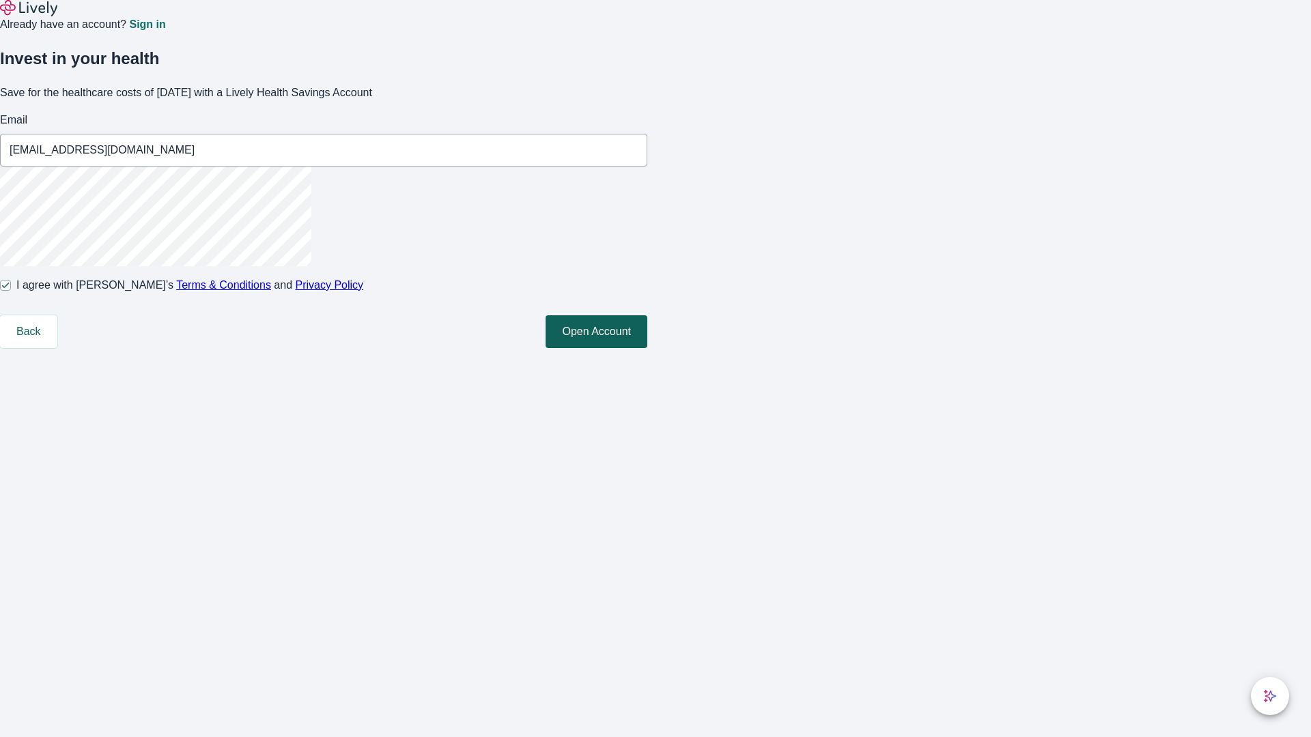 This screenshot has height=737, width=1311. What do you see at coordinates (147, 25) in the screenshot?
I see `a: Sign in` at bounding box center [147, 25].